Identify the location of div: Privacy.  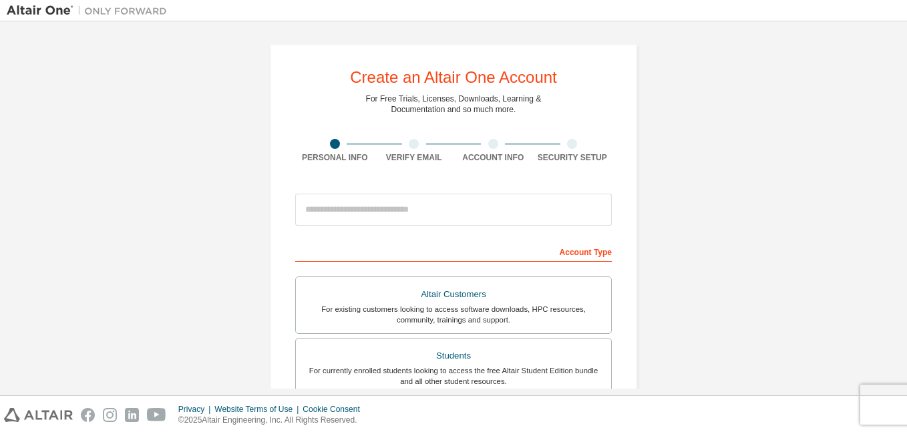
(196, 409).